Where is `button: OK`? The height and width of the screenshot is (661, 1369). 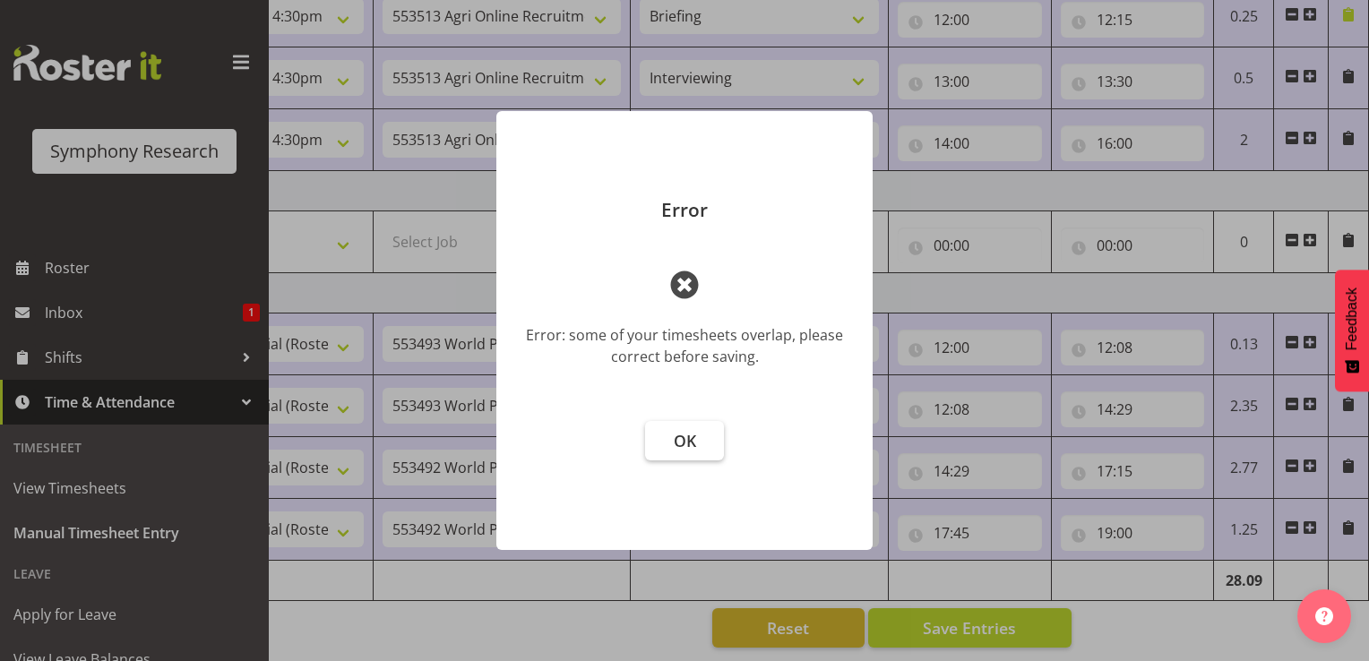
button: OK is located at coordinates (684, 441).